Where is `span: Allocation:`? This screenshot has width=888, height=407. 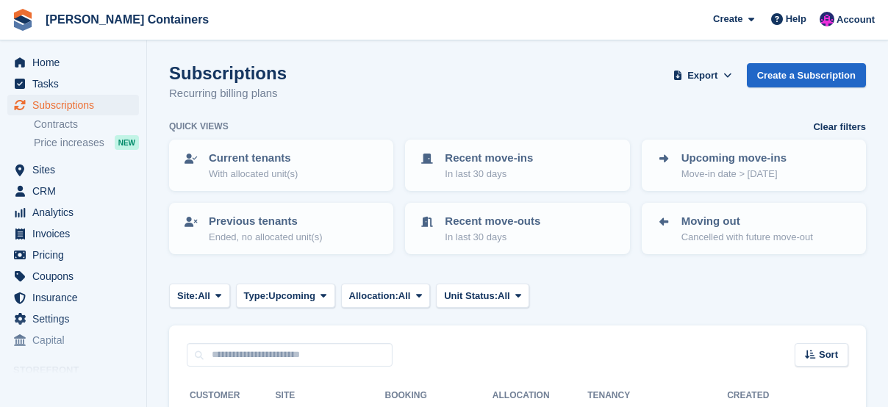 span: Allocation: is located at coordinates (373, 296).